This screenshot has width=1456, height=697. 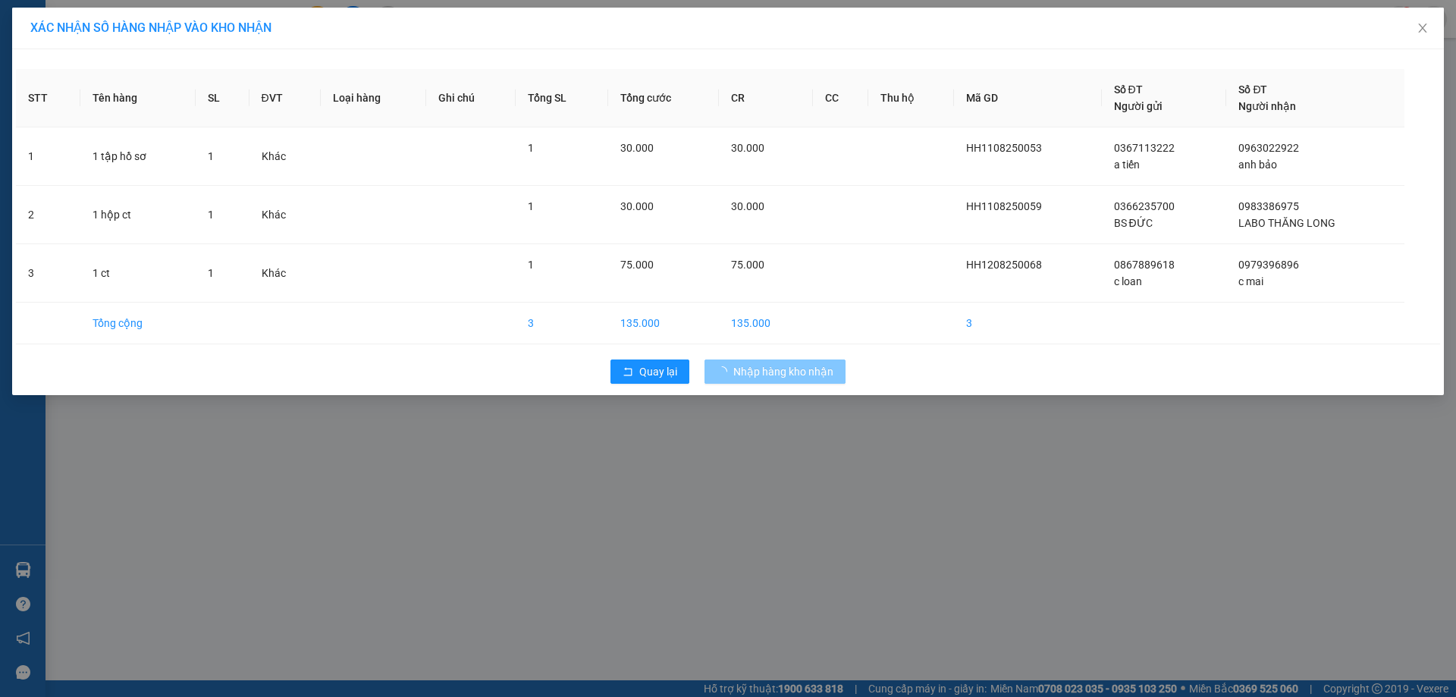 What do you see at coordinates (628, 372) in the screenshot?
I see `span: rollback` at bounding box center [628, 372].